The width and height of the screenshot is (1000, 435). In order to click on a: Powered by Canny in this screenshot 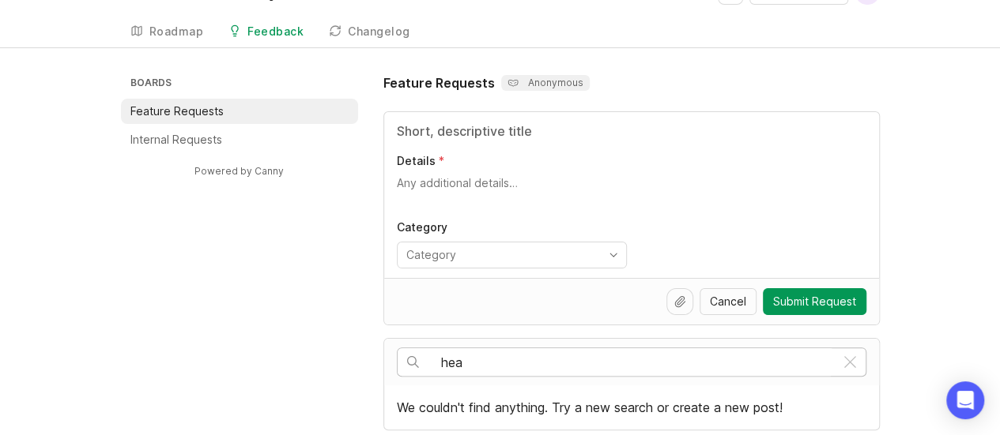, I will do `click(239, 171)`.